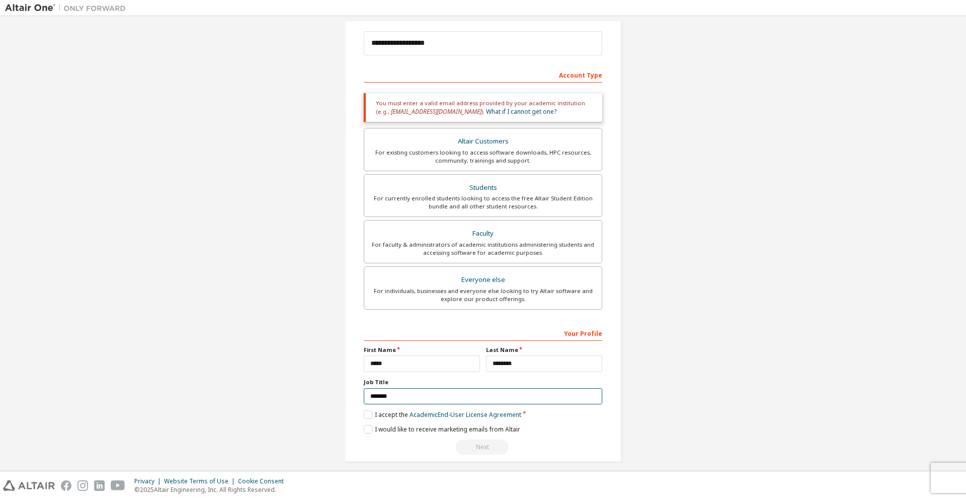 The height and width of the screenshot is (500, 966). Describe the element at coordinates (264, 481) in the screenshot. I see `div: Cookie Consent` at that location.